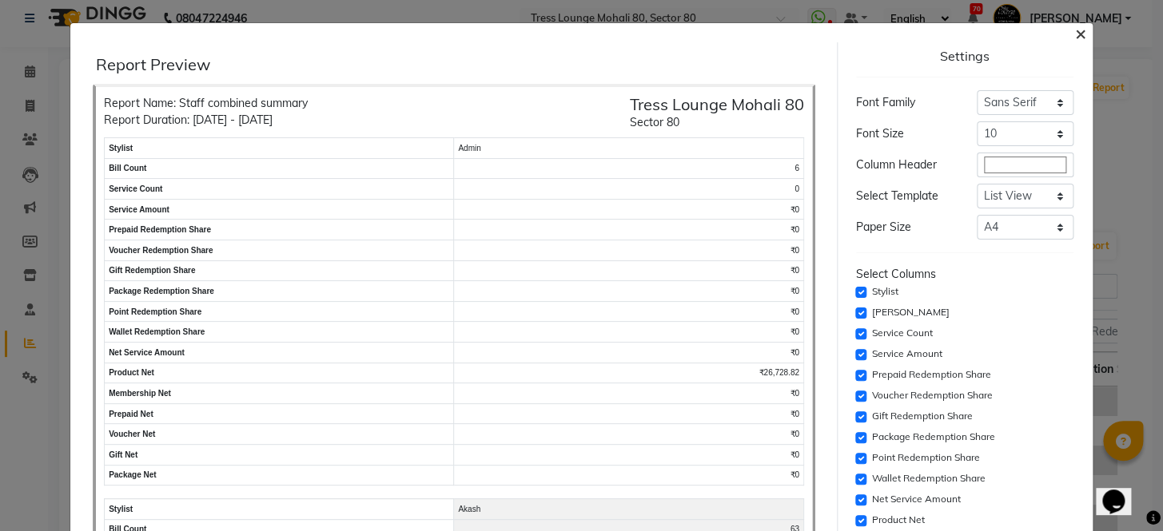 The image size is (1163, 531). Describe the element at coordinates (932, 396) in the screenshot. I see `label: Voucher Redemption Share` at that location.